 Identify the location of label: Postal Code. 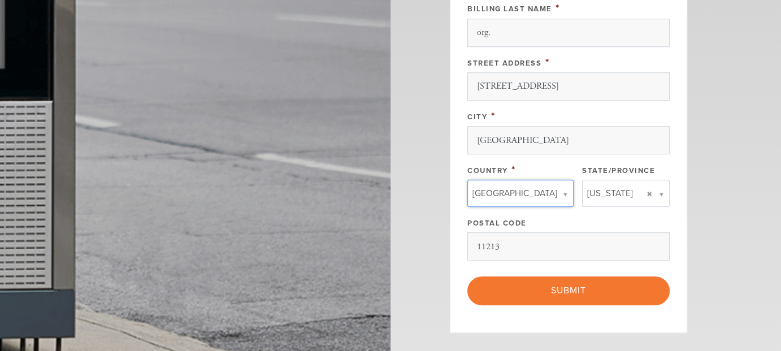
(497, 223).